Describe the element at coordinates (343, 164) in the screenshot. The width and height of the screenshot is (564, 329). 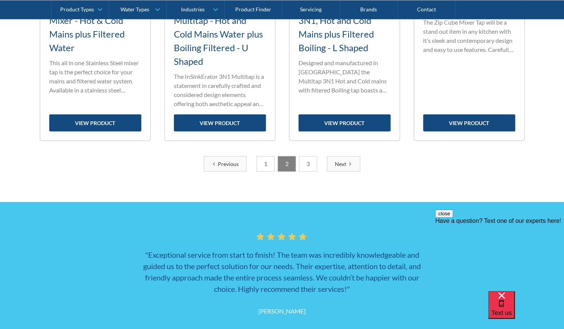
I see `a: Next Page` at that location.